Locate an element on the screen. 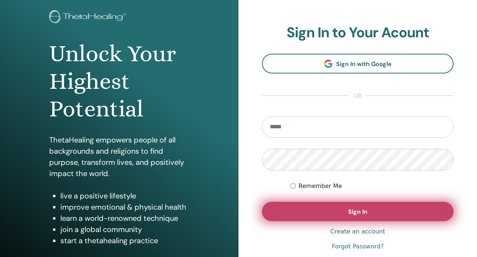  a: Forgot Password? is located at coordinates (357, 246).